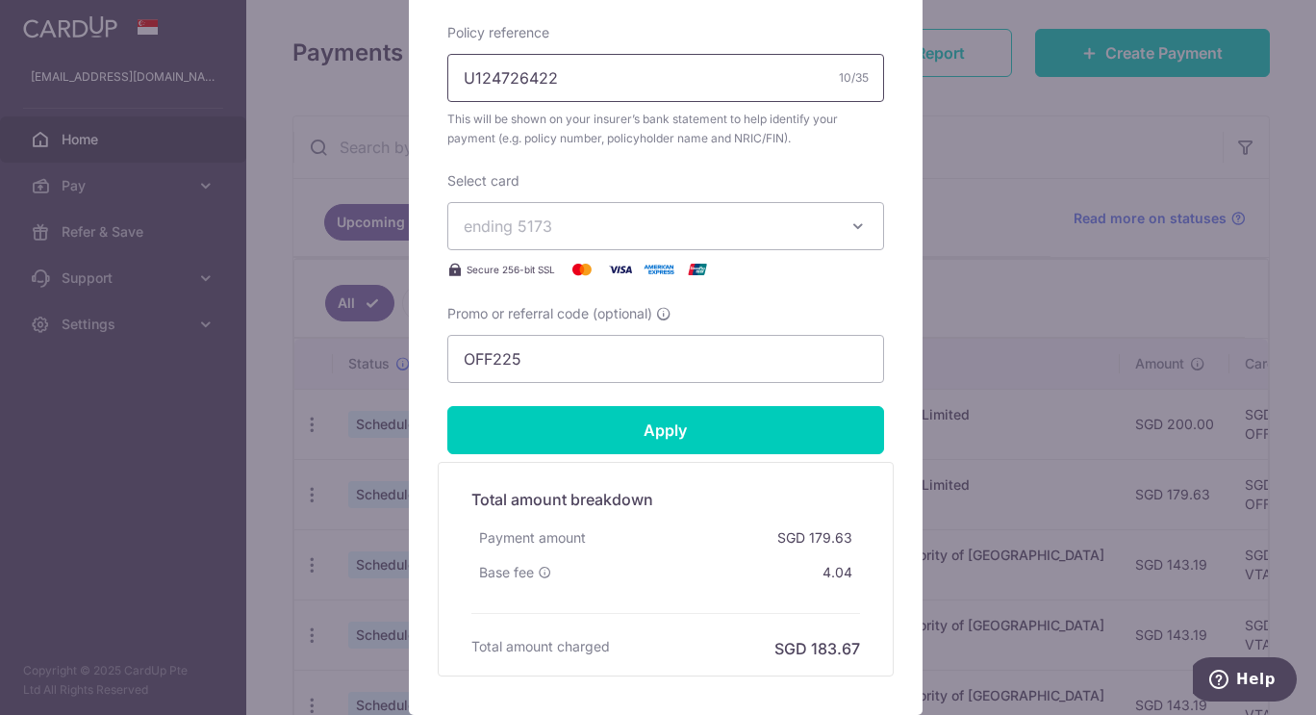  I want to click on h6: Total amount charged, so click(541, 647).